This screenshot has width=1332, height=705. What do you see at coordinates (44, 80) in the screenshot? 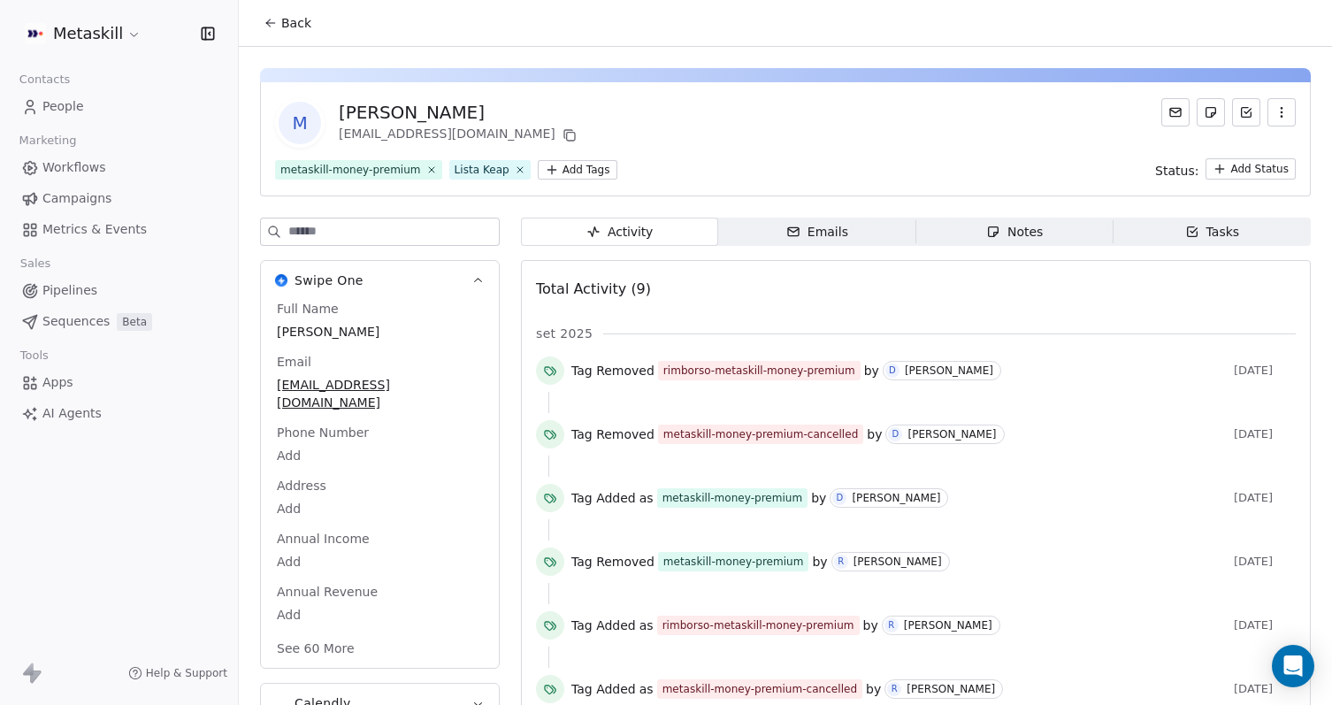
I see `span: Contacts` at bounding box center [44, 80].